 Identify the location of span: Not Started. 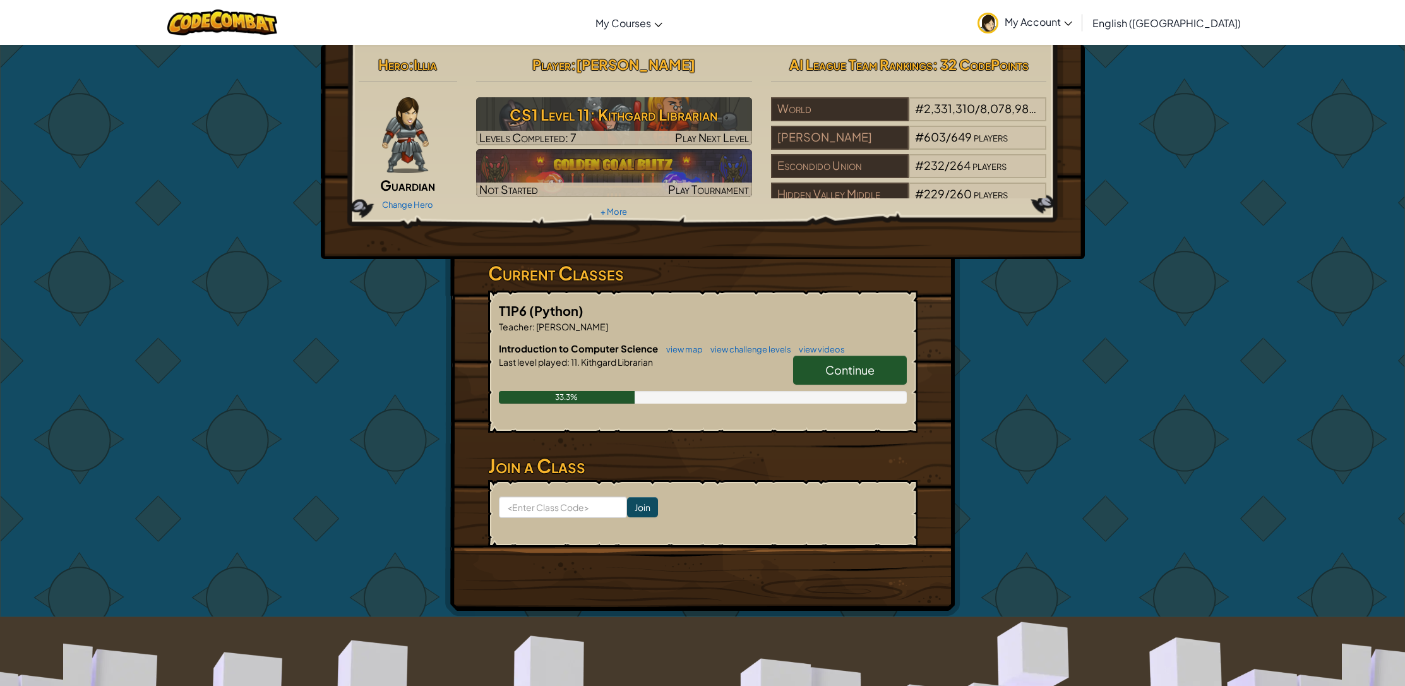
(508, 189).